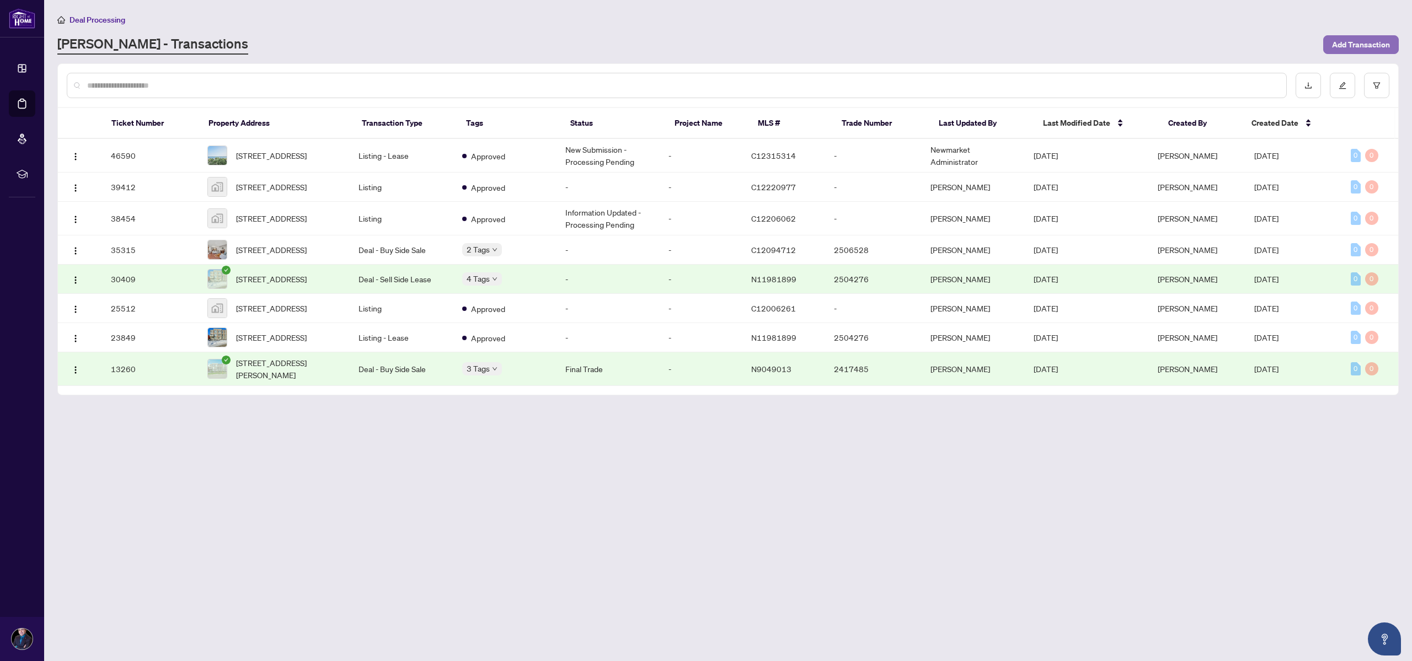 This screenshot has height=661, width=1412. What do you see at coordinates (1376, 85) in the screenshot?
I see `span: filter` at bounding box center [1376, 85].